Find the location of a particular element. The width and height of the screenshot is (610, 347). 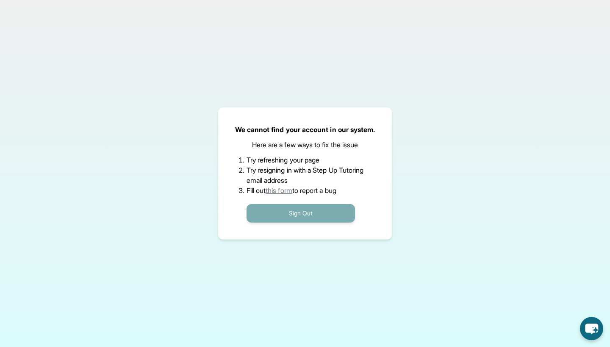

li: Try resigning in with a Step Up Tutoring email address is located at coordinates (305, 175).